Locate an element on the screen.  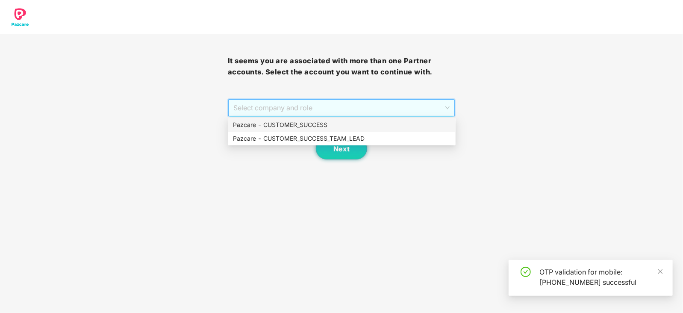
div: Pazcare - CUSTOMER_SUCCESS_TEAM_LEAD is located at coordinates (341, 138).